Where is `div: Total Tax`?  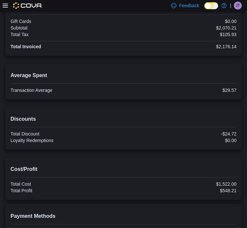 div: Total Tax is located at coordinates (66, 34).